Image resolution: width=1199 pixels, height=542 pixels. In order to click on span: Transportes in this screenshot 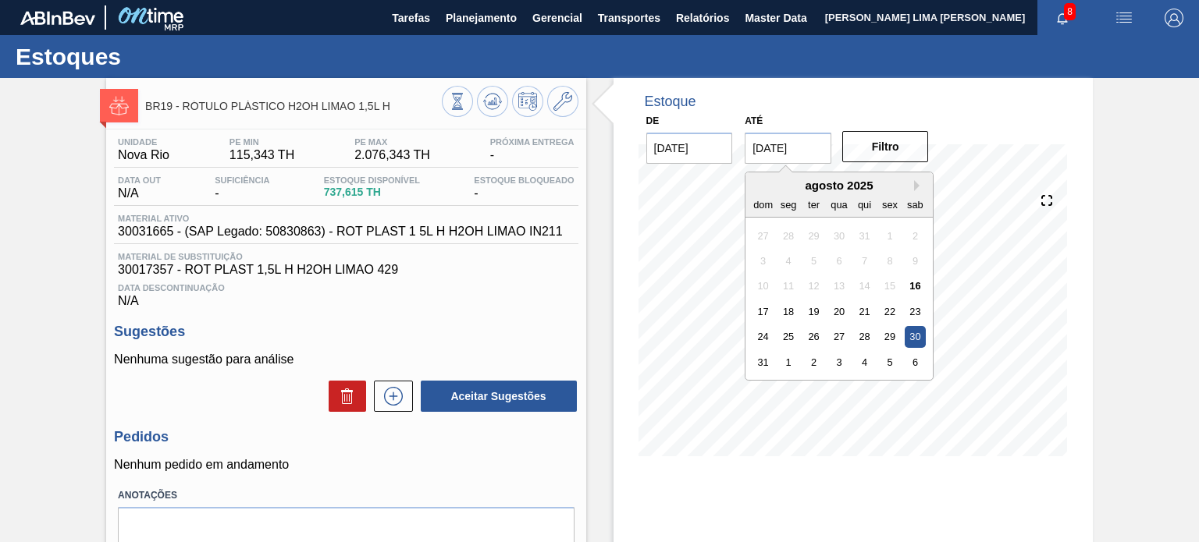, I will do `click(629, 18)`.